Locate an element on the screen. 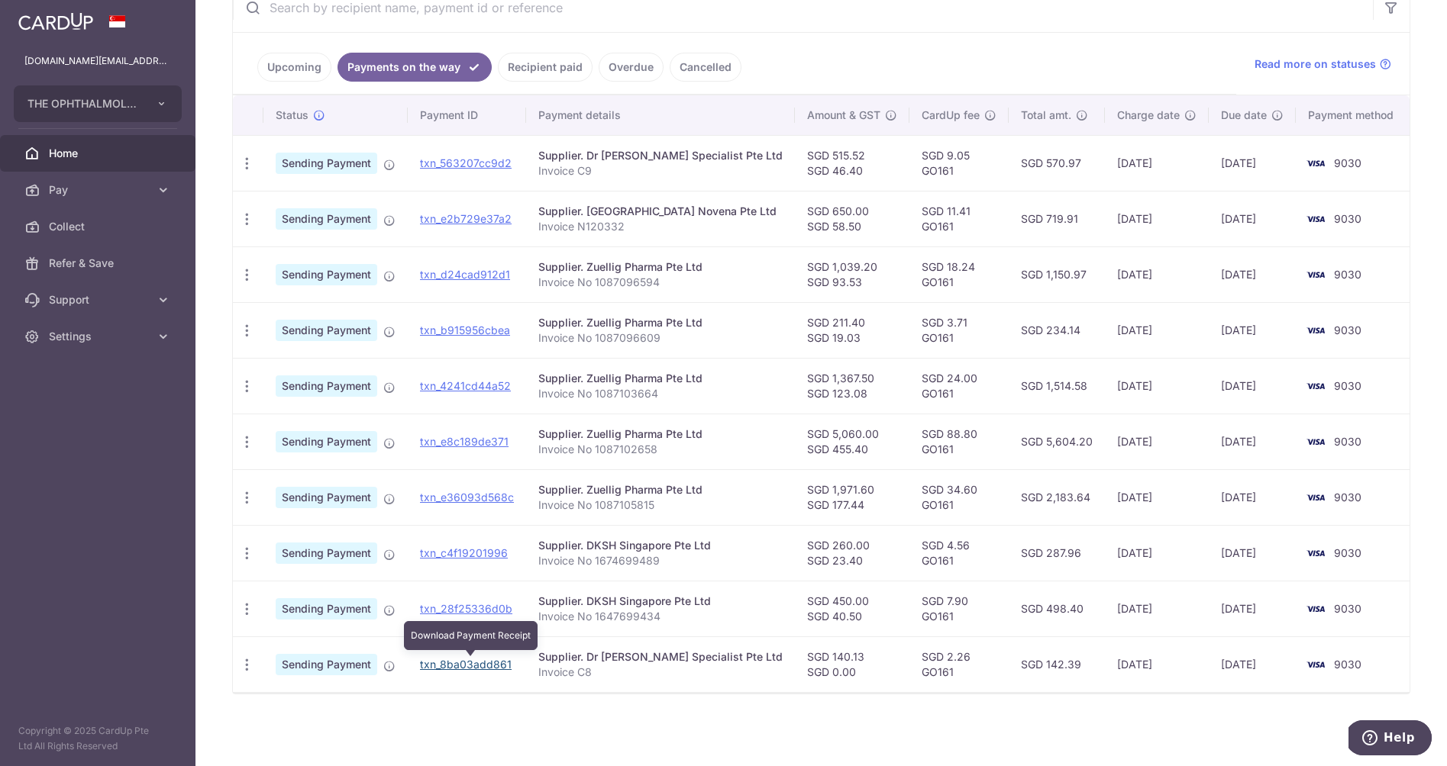  td: SGD 34.60 GO161 is located at coordinates (959, 497).